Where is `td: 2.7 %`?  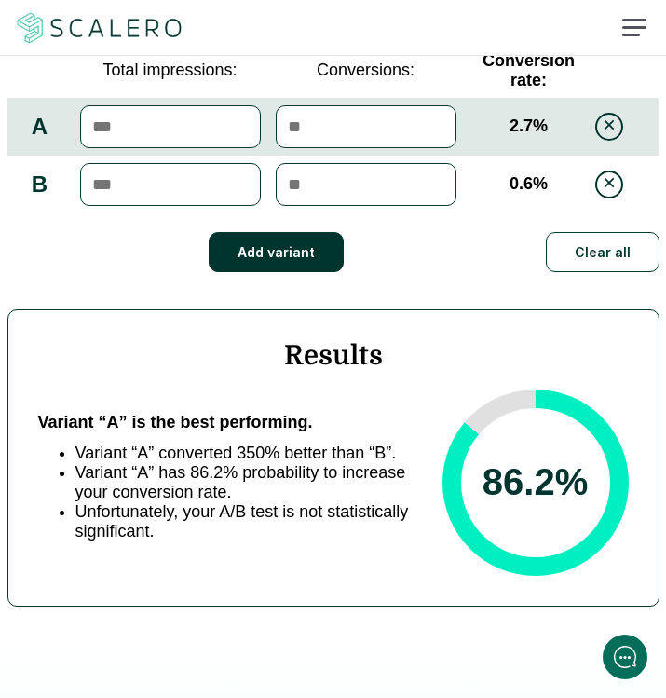
td: 2.7 % is located at coordinates (529, 127).